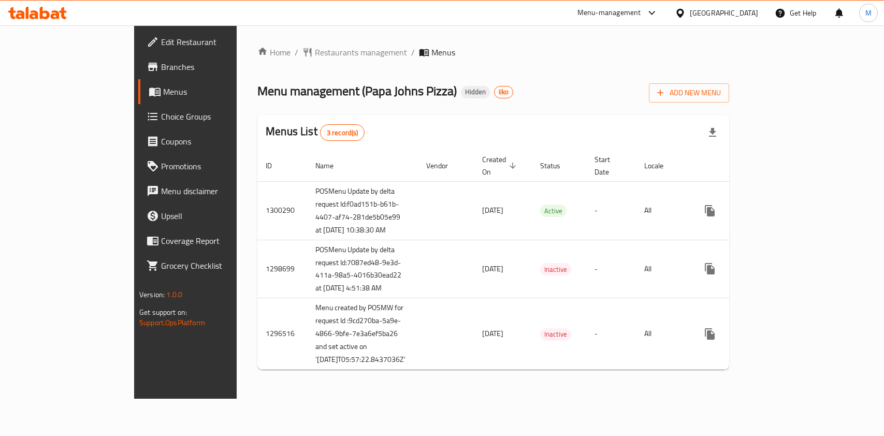 This screenshot has width=884, height=436. Describe the element at coordinates (210, 216) in the screenshot. I see `a: Upsell` at that location.